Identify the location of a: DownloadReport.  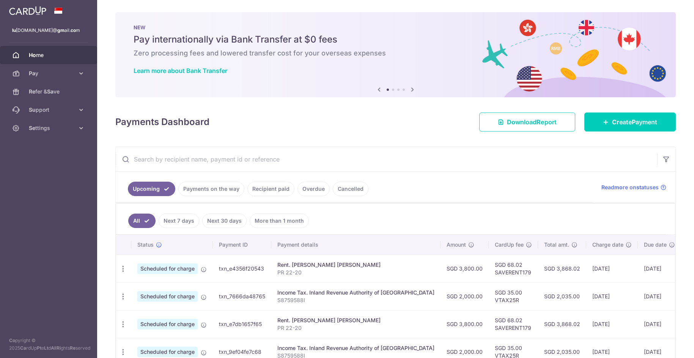
(527, 122).